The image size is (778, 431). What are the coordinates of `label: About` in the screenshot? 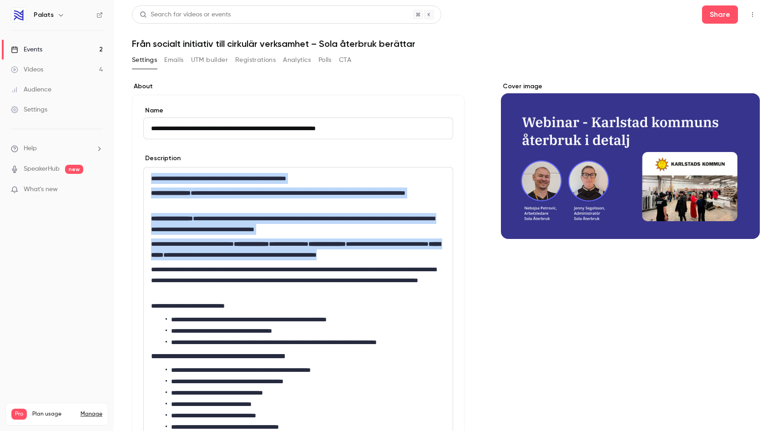 It's located at (298, 86).